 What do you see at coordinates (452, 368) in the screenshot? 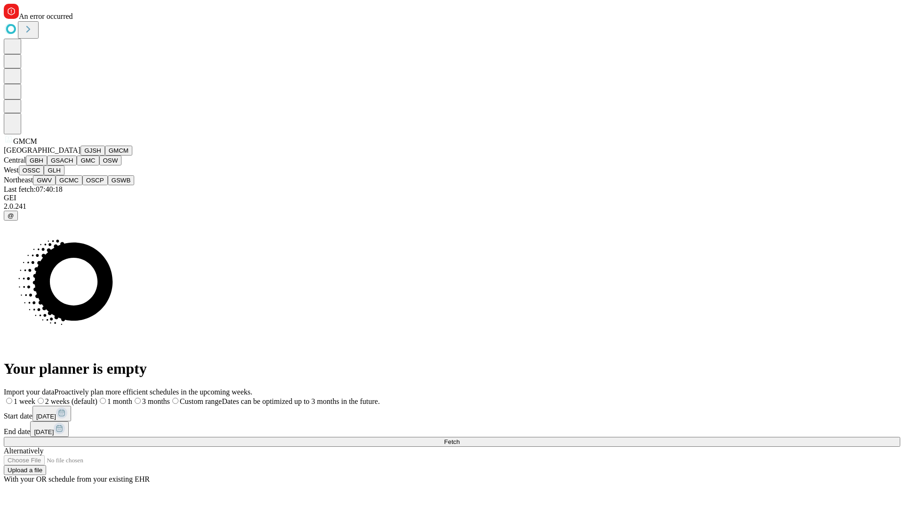
I see `h1: Your planner is empty` at bounding box center [452, 368].